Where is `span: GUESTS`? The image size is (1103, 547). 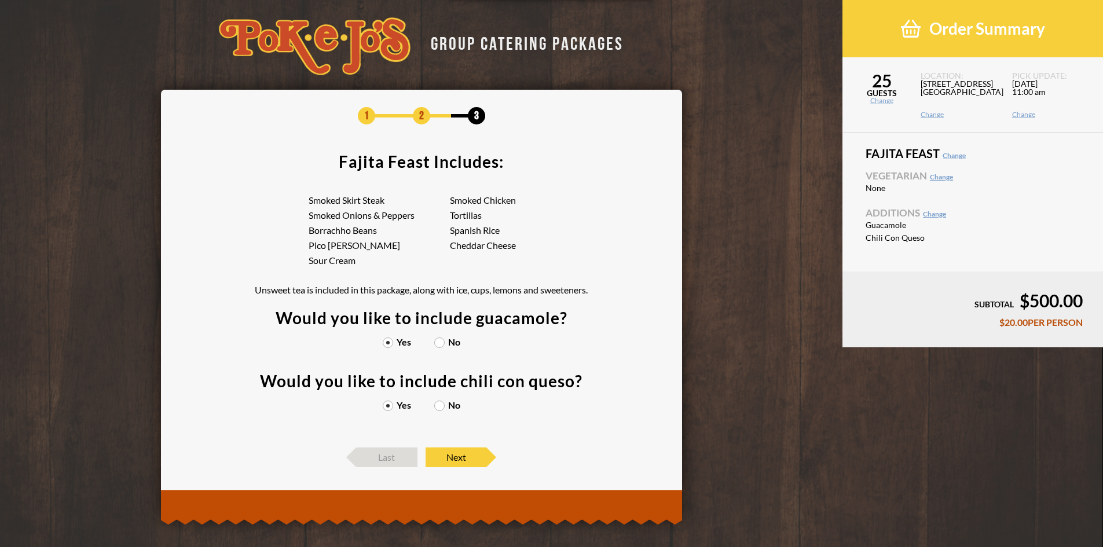
span: GUESTS is located at coordinates (881, 93).